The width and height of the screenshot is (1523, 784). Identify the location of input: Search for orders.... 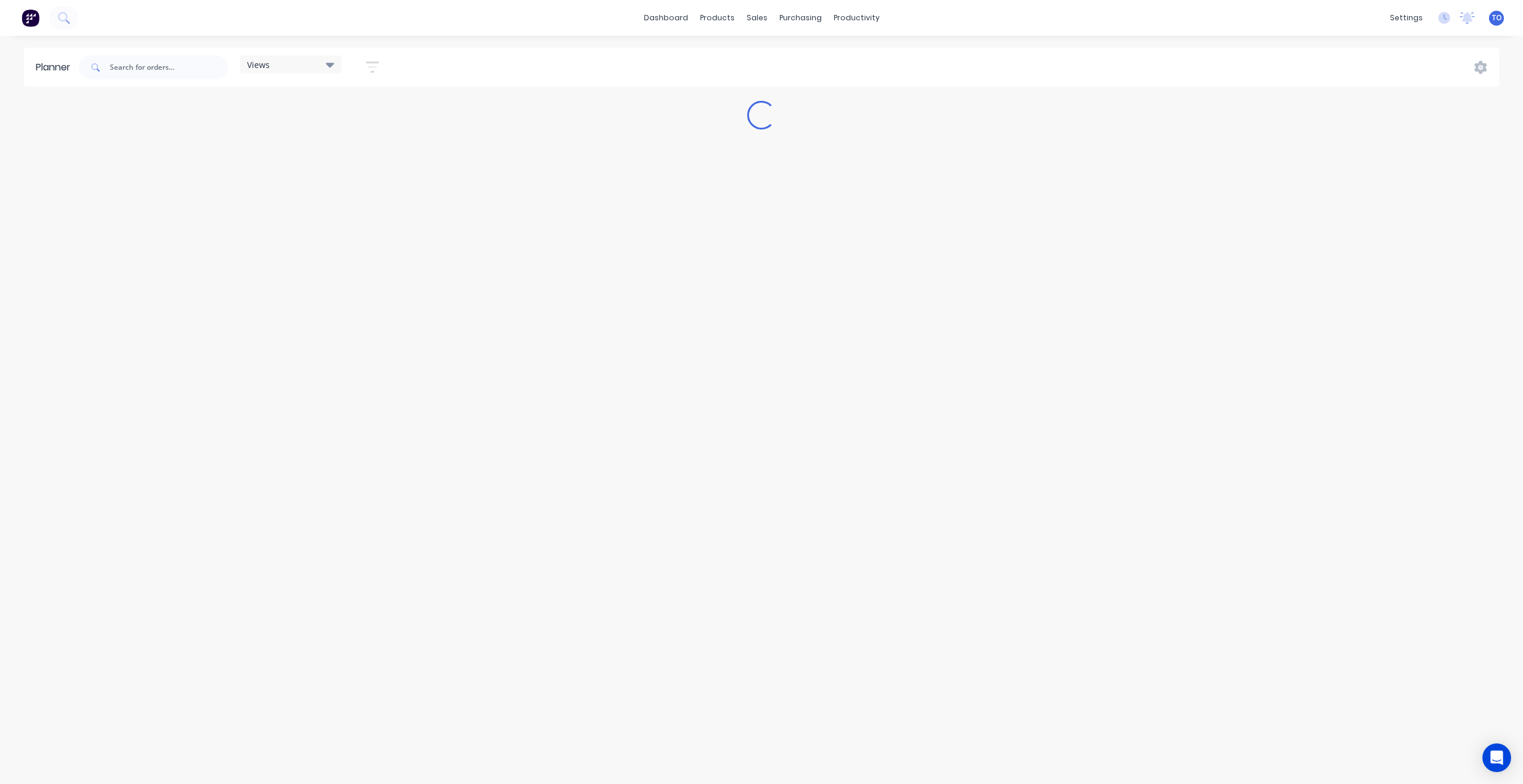
(169, 67).